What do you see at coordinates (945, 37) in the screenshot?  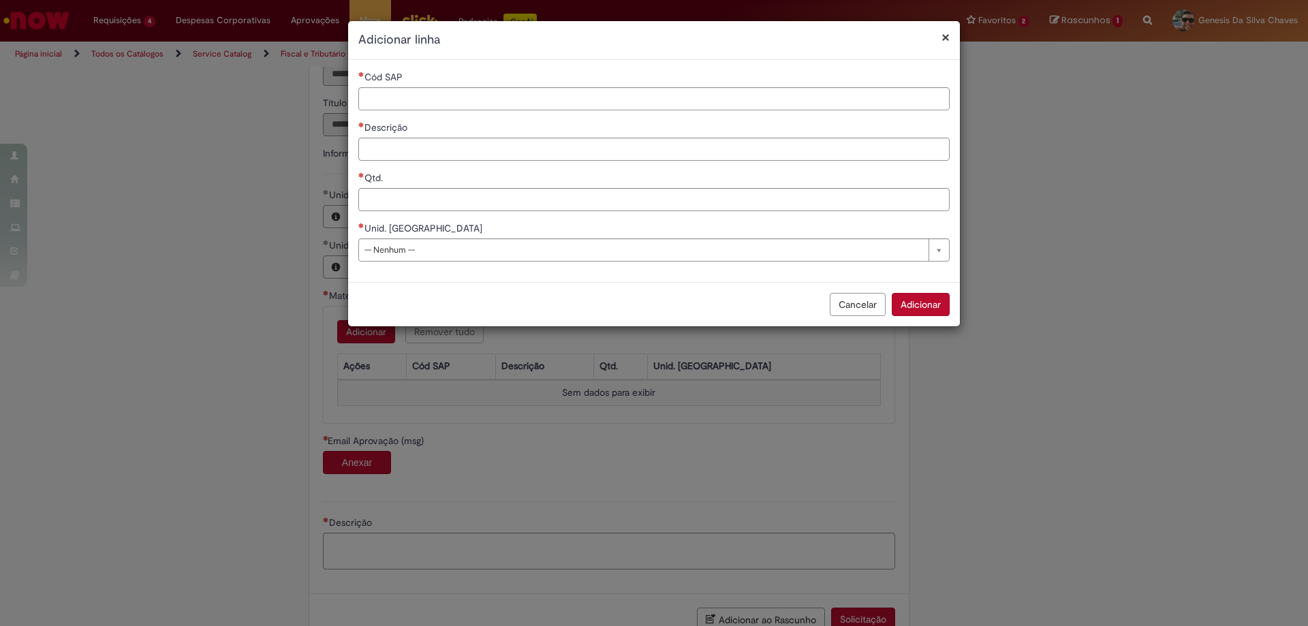 I see `button: Fechar modal` at bounding box center [945, 37].